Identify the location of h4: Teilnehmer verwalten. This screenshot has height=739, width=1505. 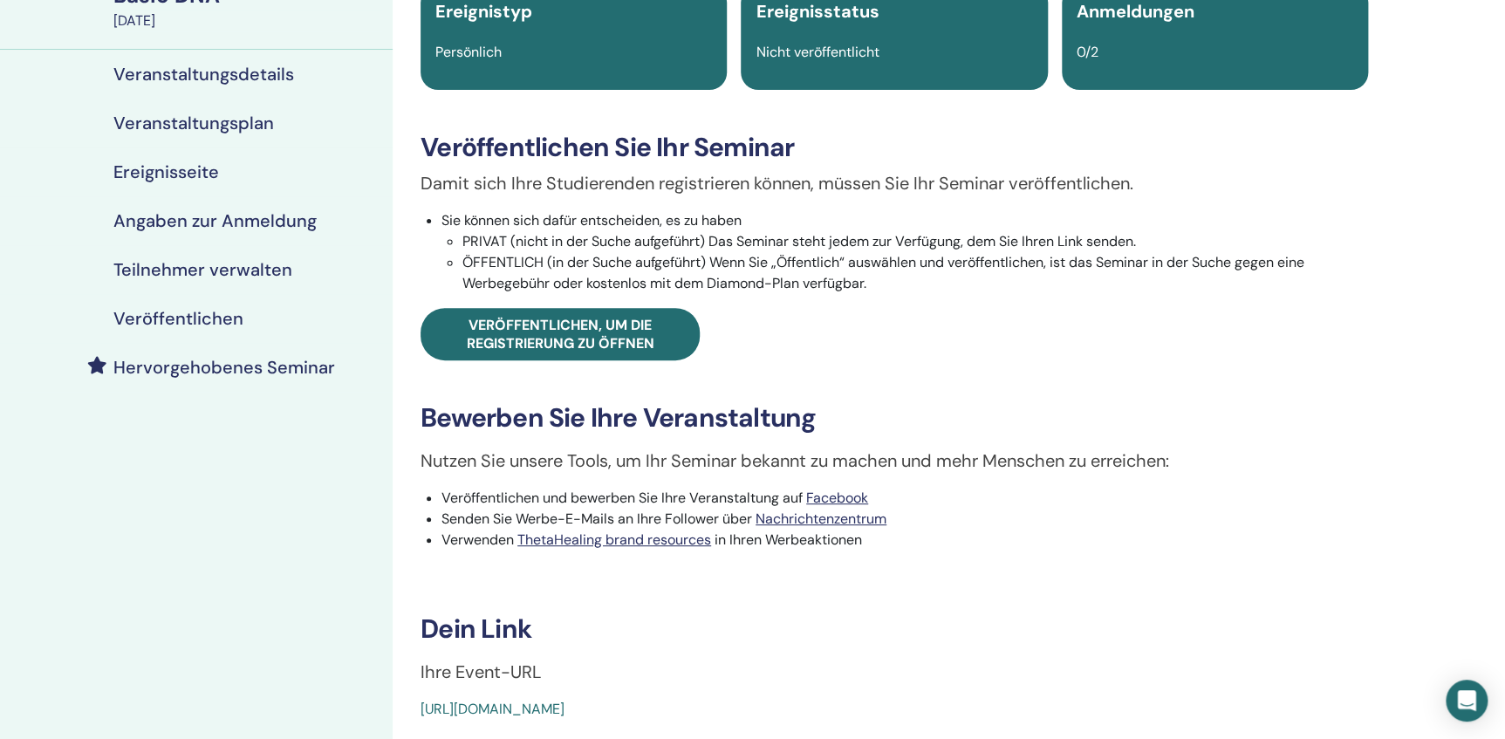
(202, 270).